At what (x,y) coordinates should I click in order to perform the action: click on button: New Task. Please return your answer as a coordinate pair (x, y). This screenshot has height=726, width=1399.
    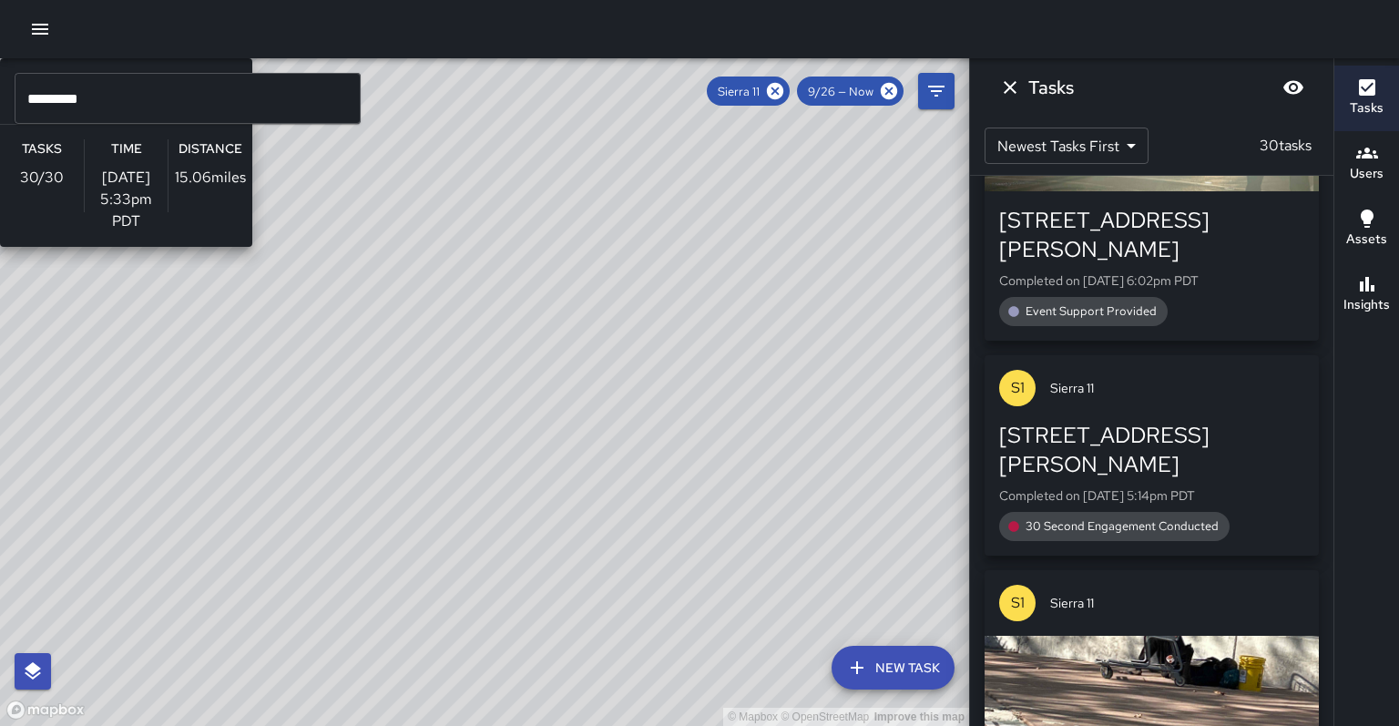
    Looking at the image, I should click on (892, 668).